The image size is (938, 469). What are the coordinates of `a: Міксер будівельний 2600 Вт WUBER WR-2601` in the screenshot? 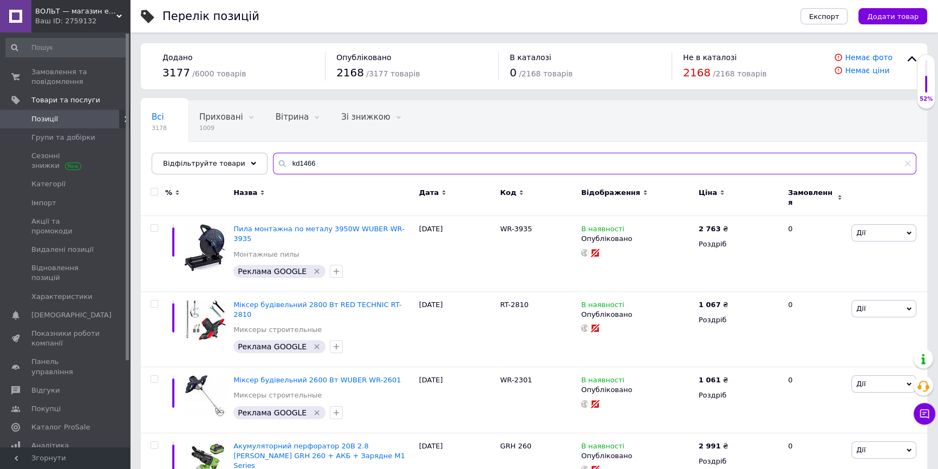 It's located at (317, 379).